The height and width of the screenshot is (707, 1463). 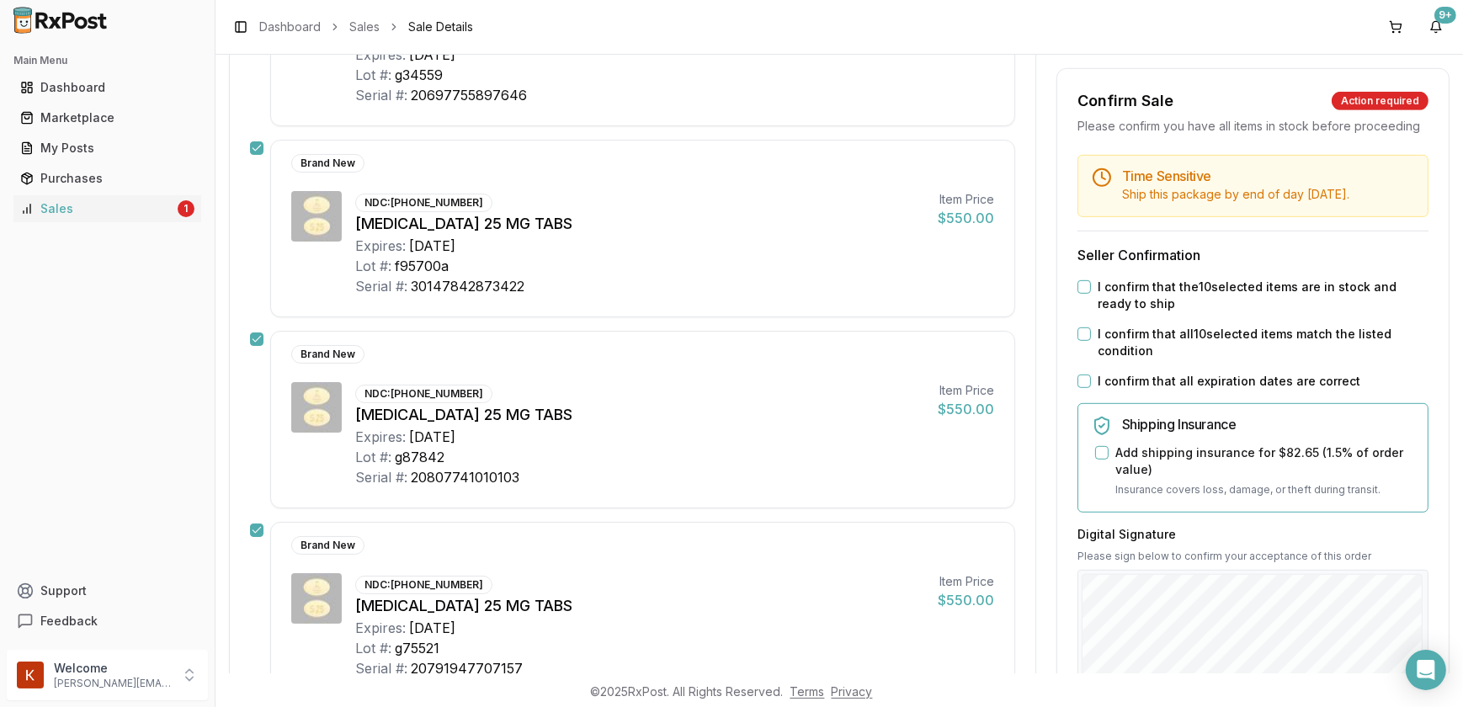 I want to click on div: Open Intercom Messenger, so click(x=1426, y=670).